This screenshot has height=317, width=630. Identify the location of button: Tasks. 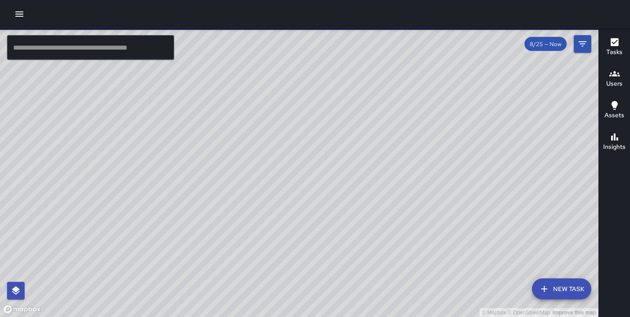
(614, 47).